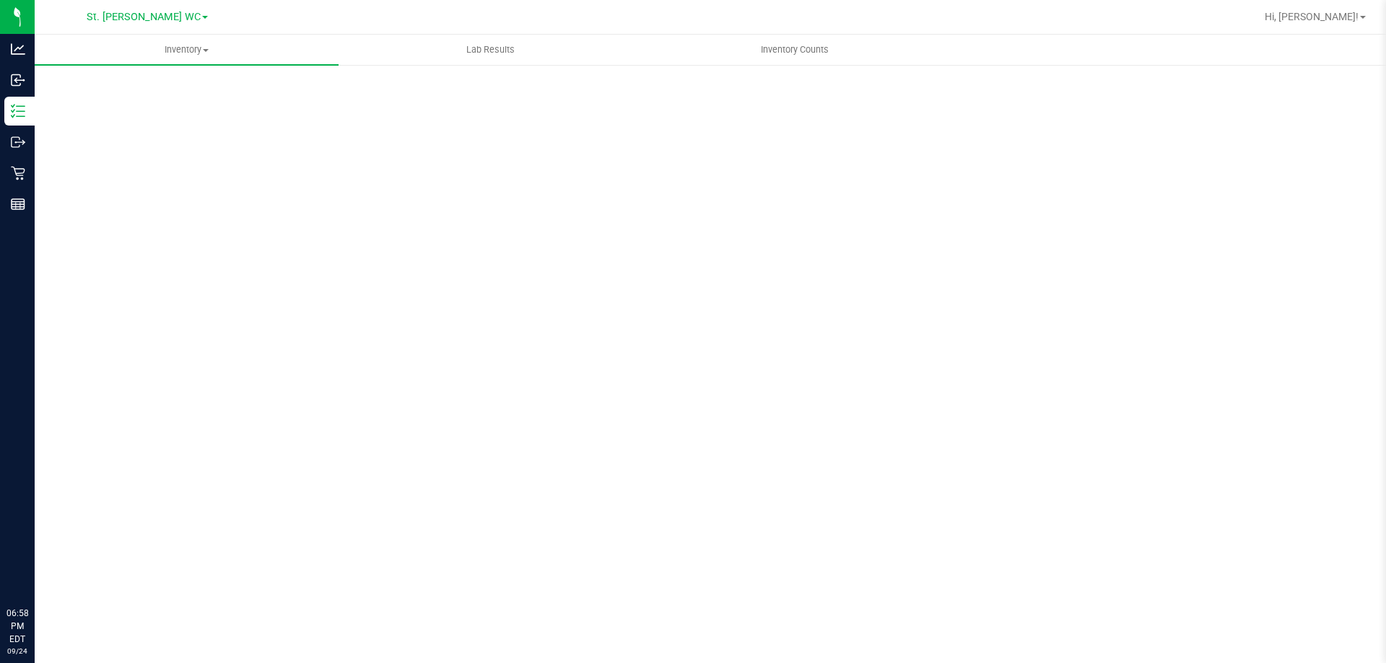 The height and width of the screenshot is (663, 1386). What do you see at coordinates (18, 49) in the screenshot?
I see `inline-svg: Analytics` at bounding box center [18, 49].